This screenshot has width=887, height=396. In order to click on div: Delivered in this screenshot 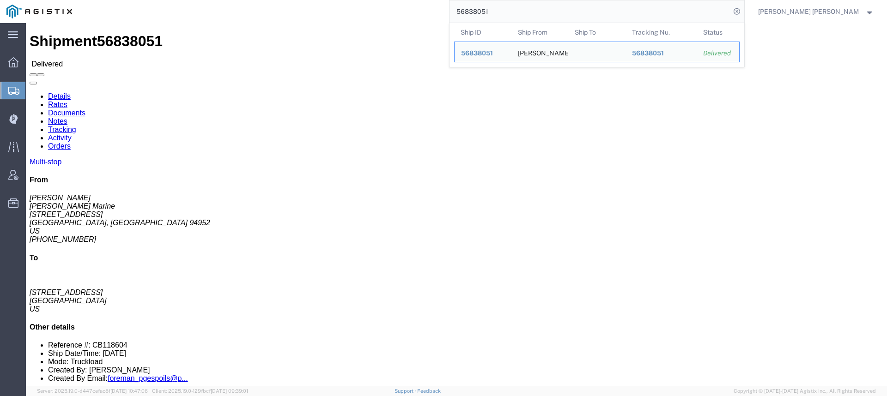, I will do `click(718, 53)`.